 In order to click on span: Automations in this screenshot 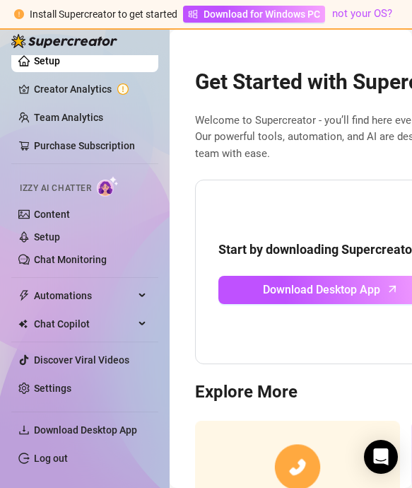, I will do `click(84, 296)`.